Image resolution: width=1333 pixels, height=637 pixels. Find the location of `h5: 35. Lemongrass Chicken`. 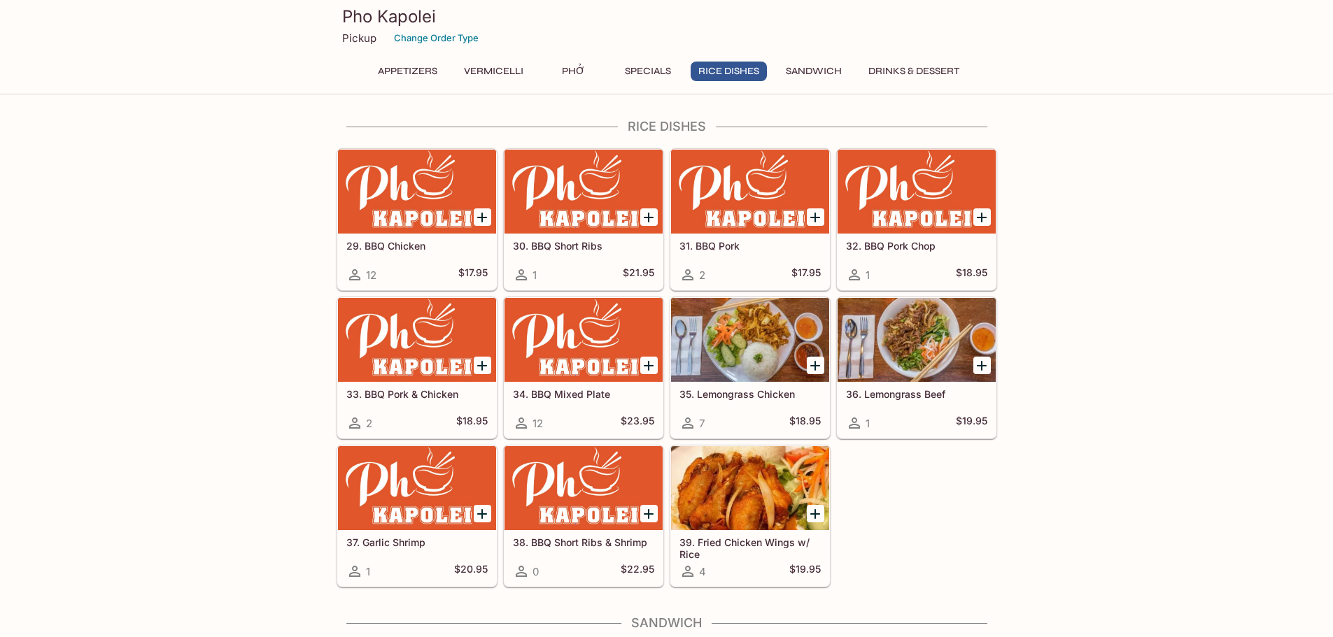

h5: 35. Lemongrass Chicken is located at coordinates (750, 394).